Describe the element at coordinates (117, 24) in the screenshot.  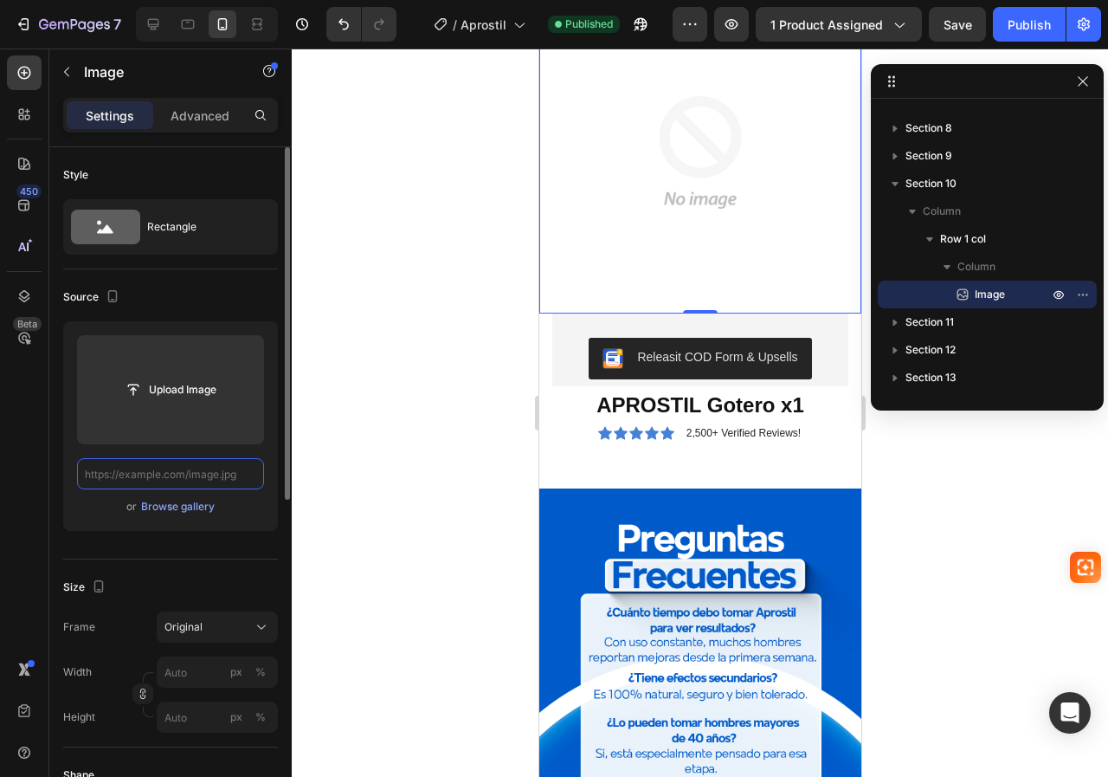
I see `p: 7` at that location.